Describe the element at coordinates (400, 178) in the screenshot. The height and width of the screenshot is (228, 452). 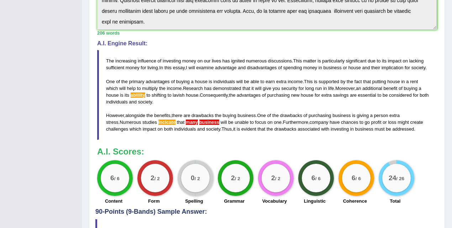
I see `small: / 26` at that location.